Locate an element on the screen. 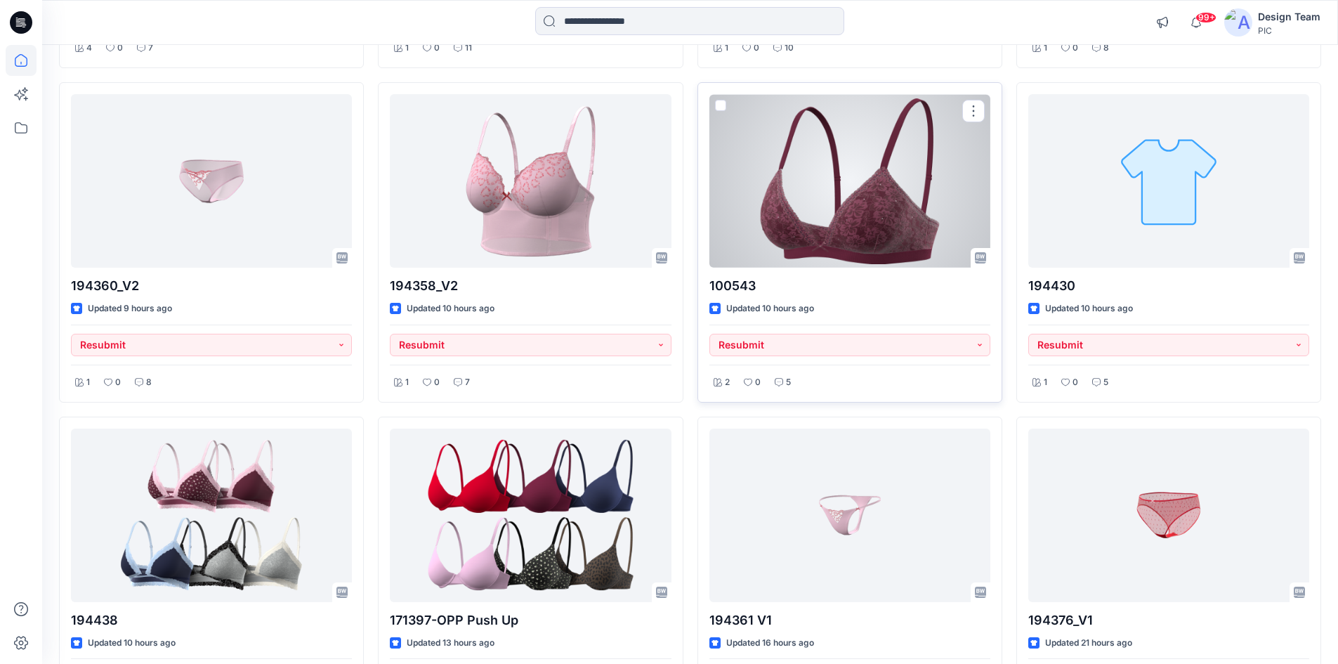  p: 194438 is located at coordinates (211, 620).